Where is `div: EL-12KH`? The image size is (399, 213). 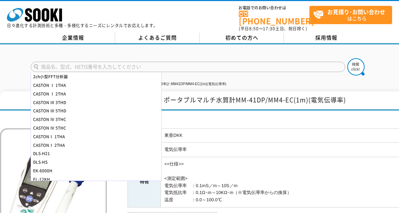
div: EL-12KH is located at coordinates (96, 179).